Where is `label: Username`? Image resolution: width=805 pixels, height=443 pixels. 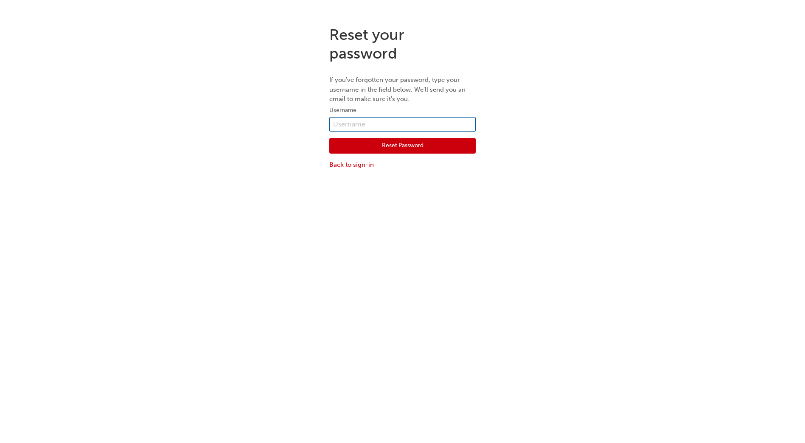 label: Username is located at coordinates (402, 110).